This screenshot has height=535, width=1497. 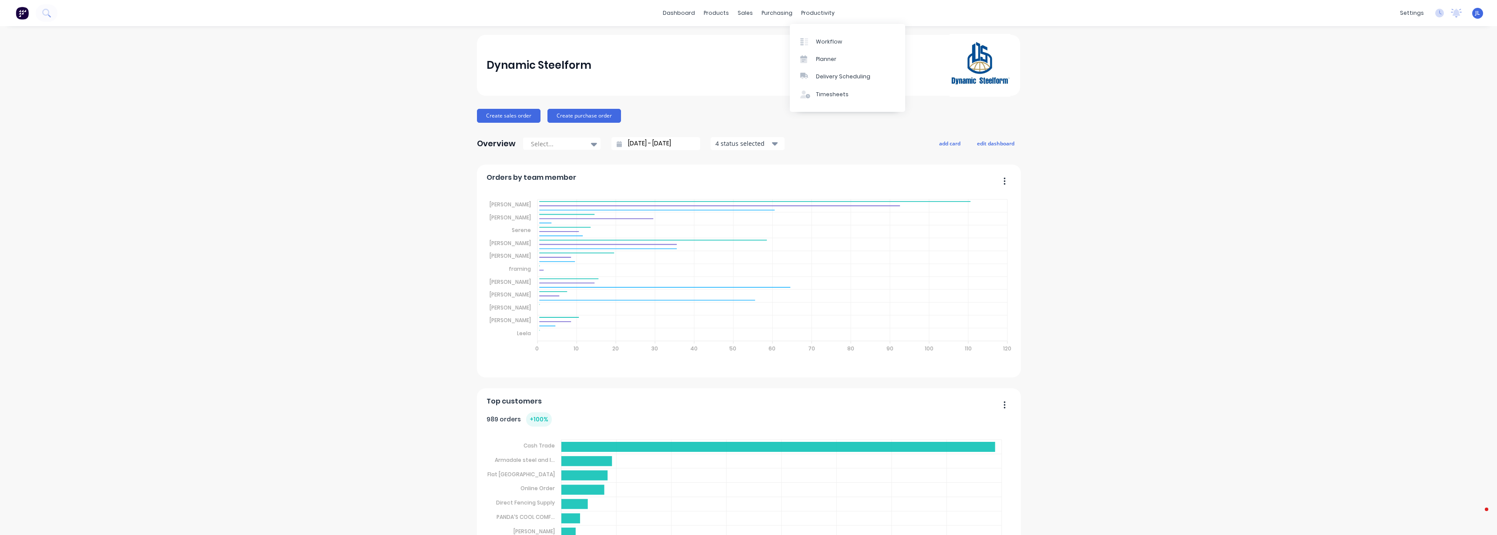 What do you see at coordinates (496, 144) in the screenshot?
I see `div: Overview` at bounding box center [496, 144].